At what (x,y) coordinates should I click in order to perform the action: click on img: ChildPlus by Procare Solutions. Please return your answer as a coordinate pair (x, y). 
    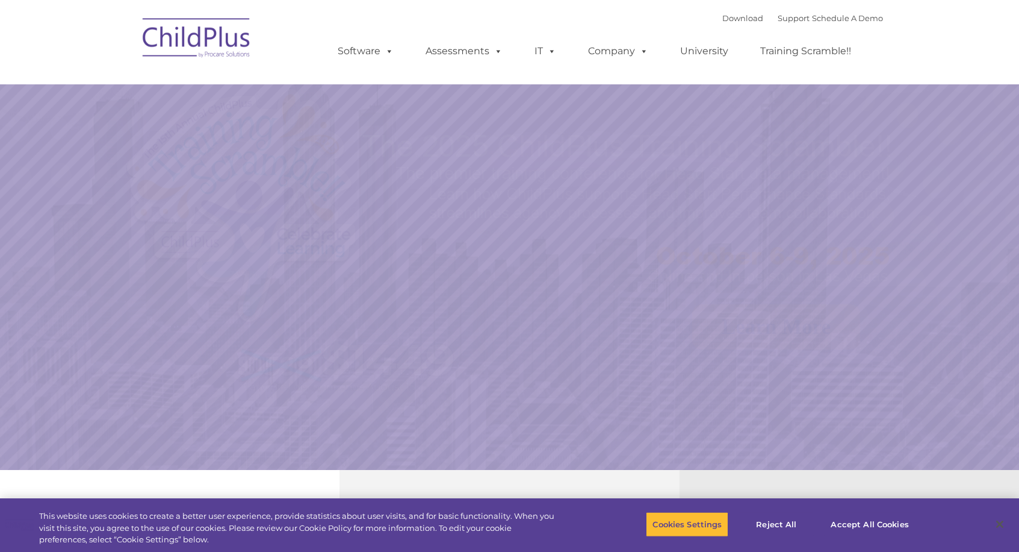
    Looking at the image, I should click on (197, 40).